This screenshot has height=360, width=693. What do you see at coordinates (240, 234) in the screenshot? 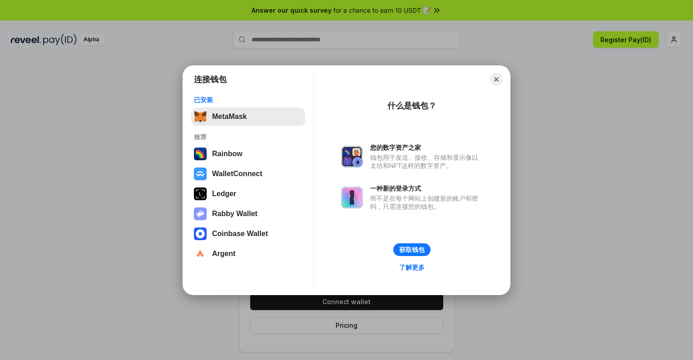
I see `div: Coinbase Wallet` at bounding box center [240, 234].